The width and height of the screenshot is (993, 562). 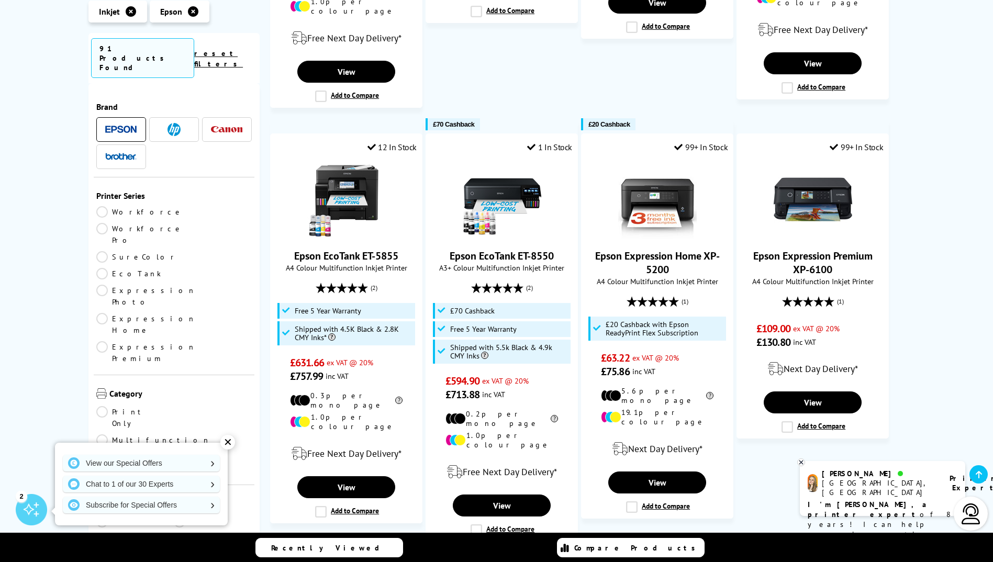 What do you see at coordinates (452, 124) in the screenshot?
I see `button: £70 Cashback` at bounding box center [452, 124].